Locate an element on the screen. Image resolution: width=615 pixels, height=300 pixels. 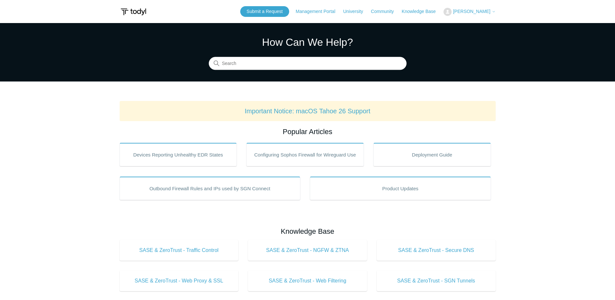
input: Search is located at coordinates (308, 64).